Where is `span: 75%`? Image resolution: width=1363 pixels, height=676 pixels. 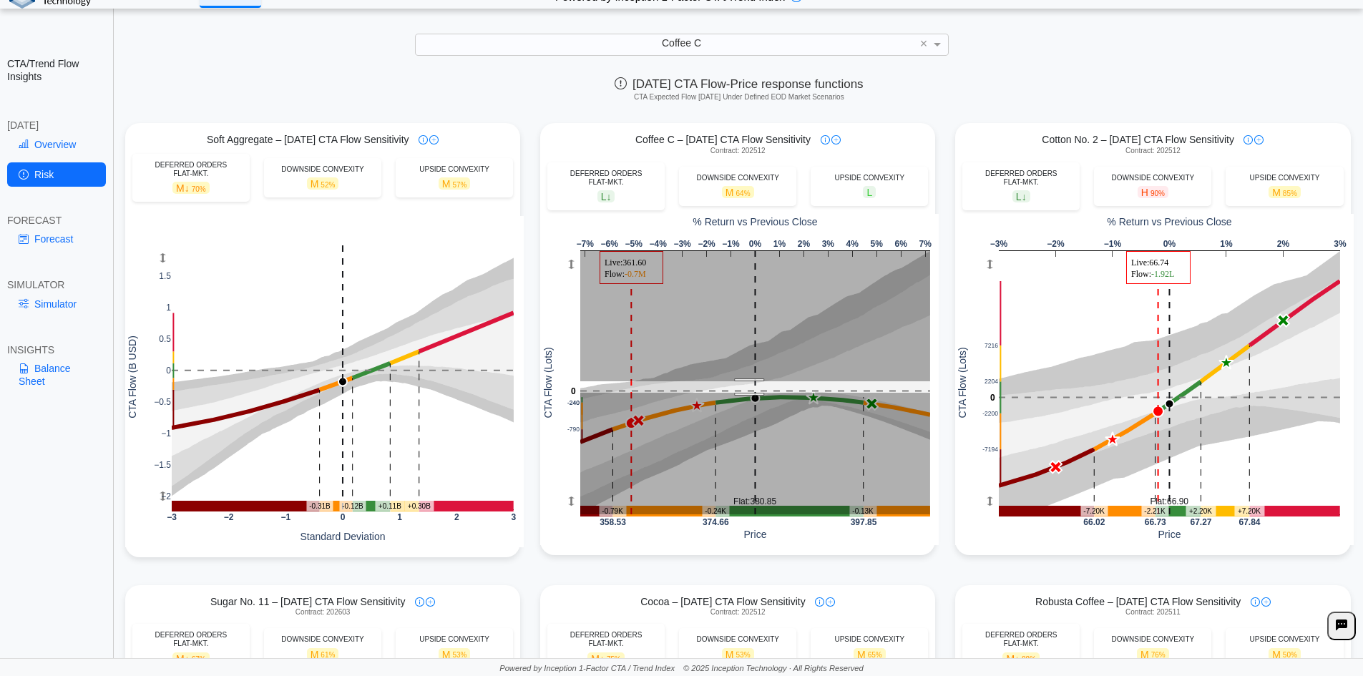 span: 75% is located at coordinates (614, 659).